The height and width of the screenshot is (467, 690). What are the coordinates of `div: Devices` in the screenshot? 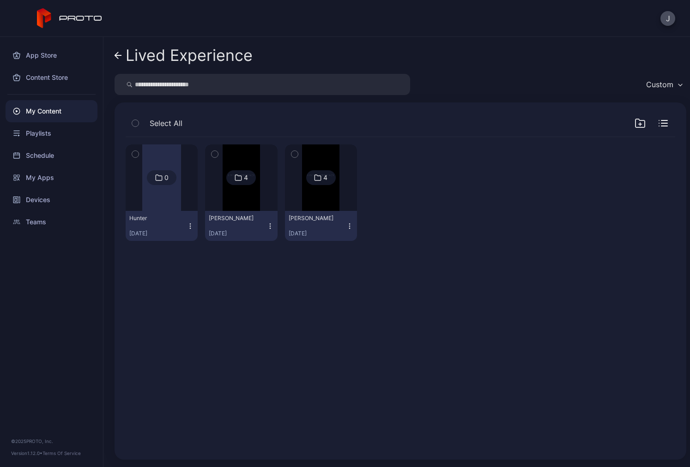 It's located at (51, 200).